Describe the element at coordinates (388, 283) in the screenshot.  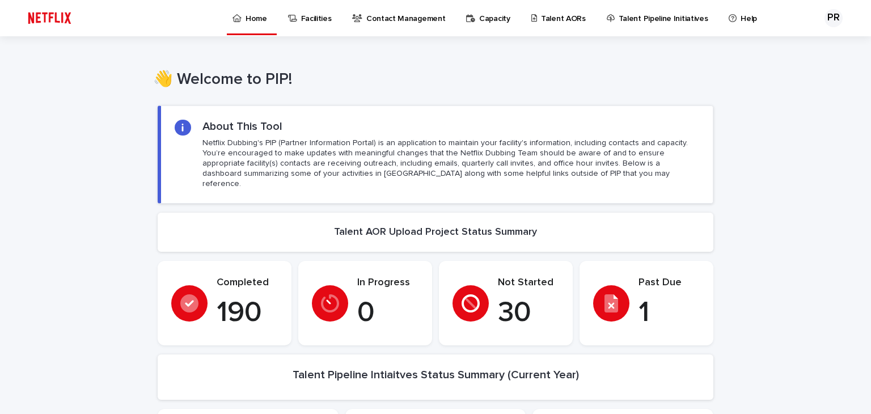
I see `p: In Progress` at that location.